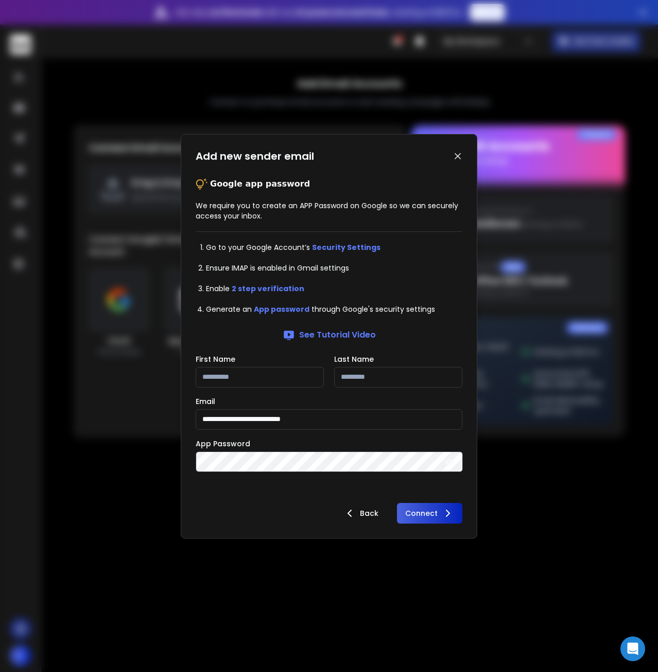 The height and width of the screenshot is (672, 658). I want to click on a: See Tutorial Video, so click(329, 335).